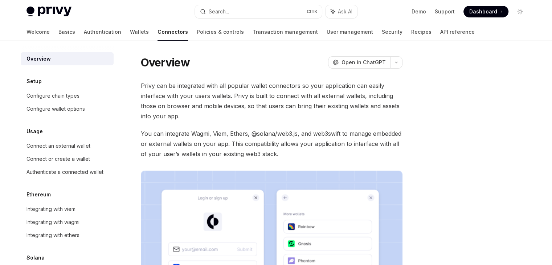 Image resolution: width=552 pixels, height=265 pixels. What do you see at coordinates (58, 159) in the screenshot?
I see `div: Connect or create a wallet` at bounding box center [58, 159].